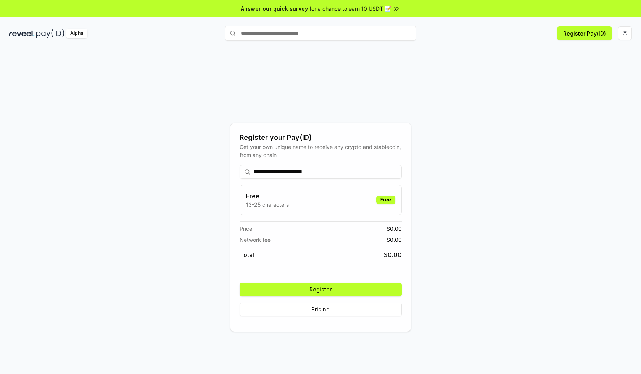 The height and width of the screenshot is (374, 641). I want to click on div: Free, so click(386, 200).